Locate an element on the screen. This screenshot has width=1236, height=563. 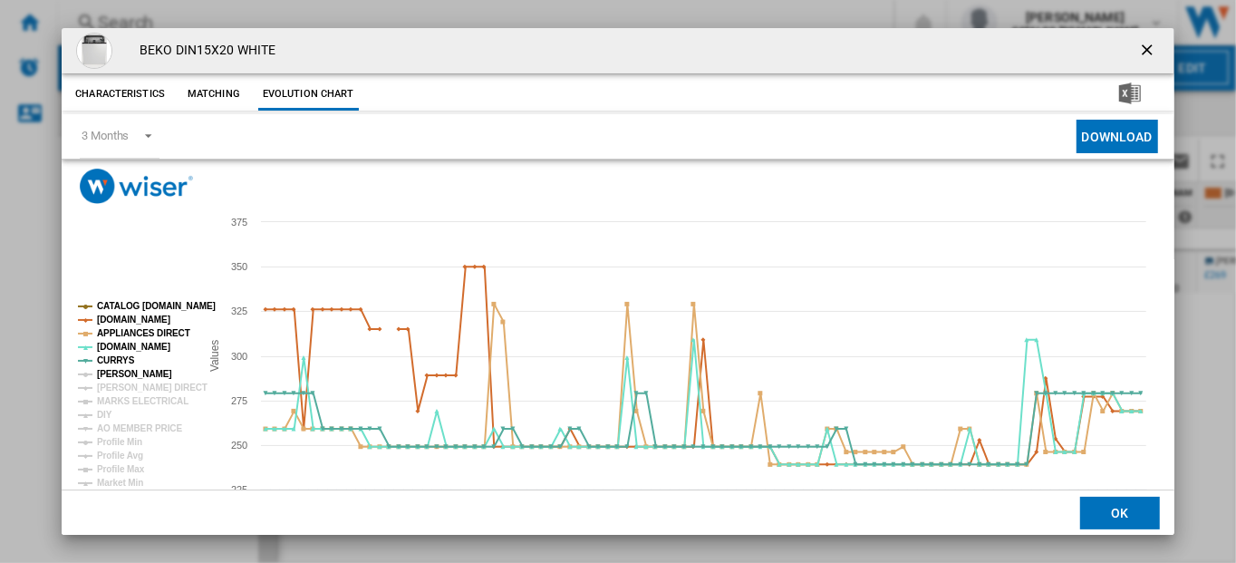
tspan: Profile Avg is located at coordinates (120, 455).